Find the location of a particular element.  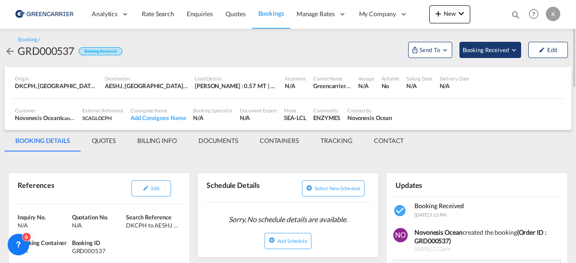

md-tab-item: CONTAINERS is located at coordinates (279, 141).